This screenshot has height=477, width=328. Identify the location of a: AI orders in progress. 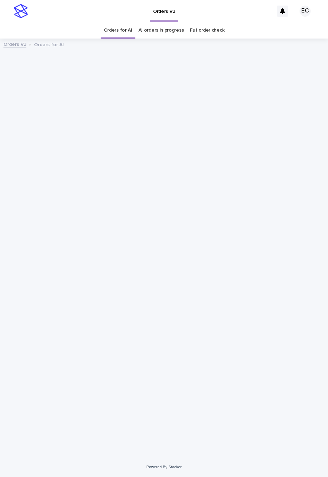
(161, 30).